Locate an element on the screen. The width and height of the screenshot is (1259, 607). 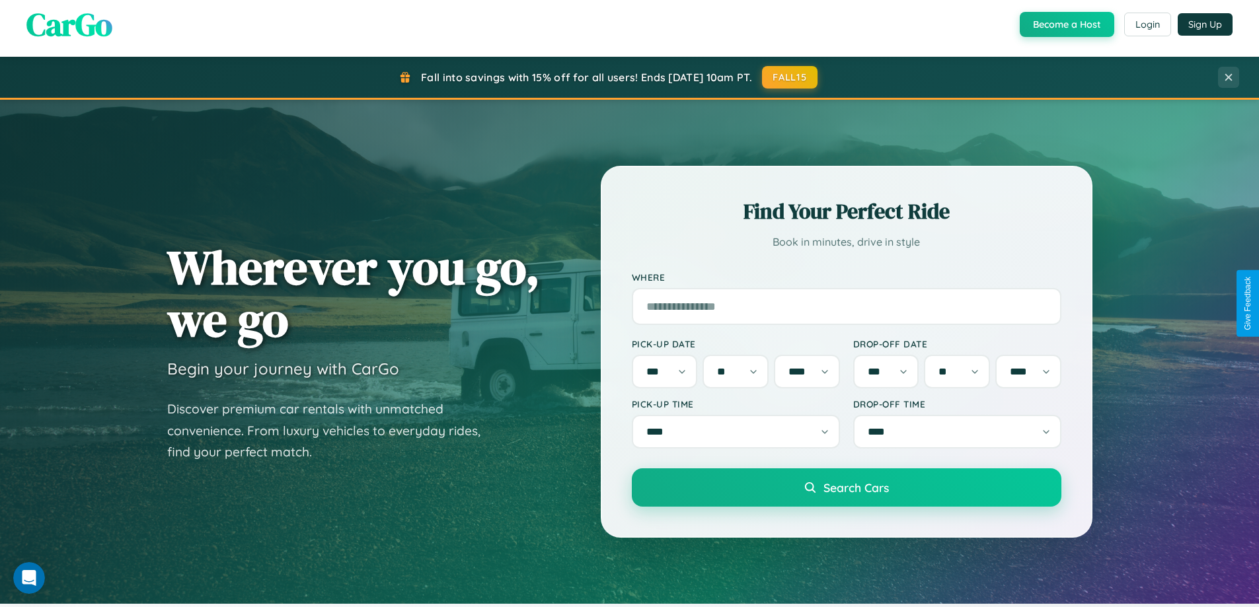
label: Where is located at coordinates (847, 277).